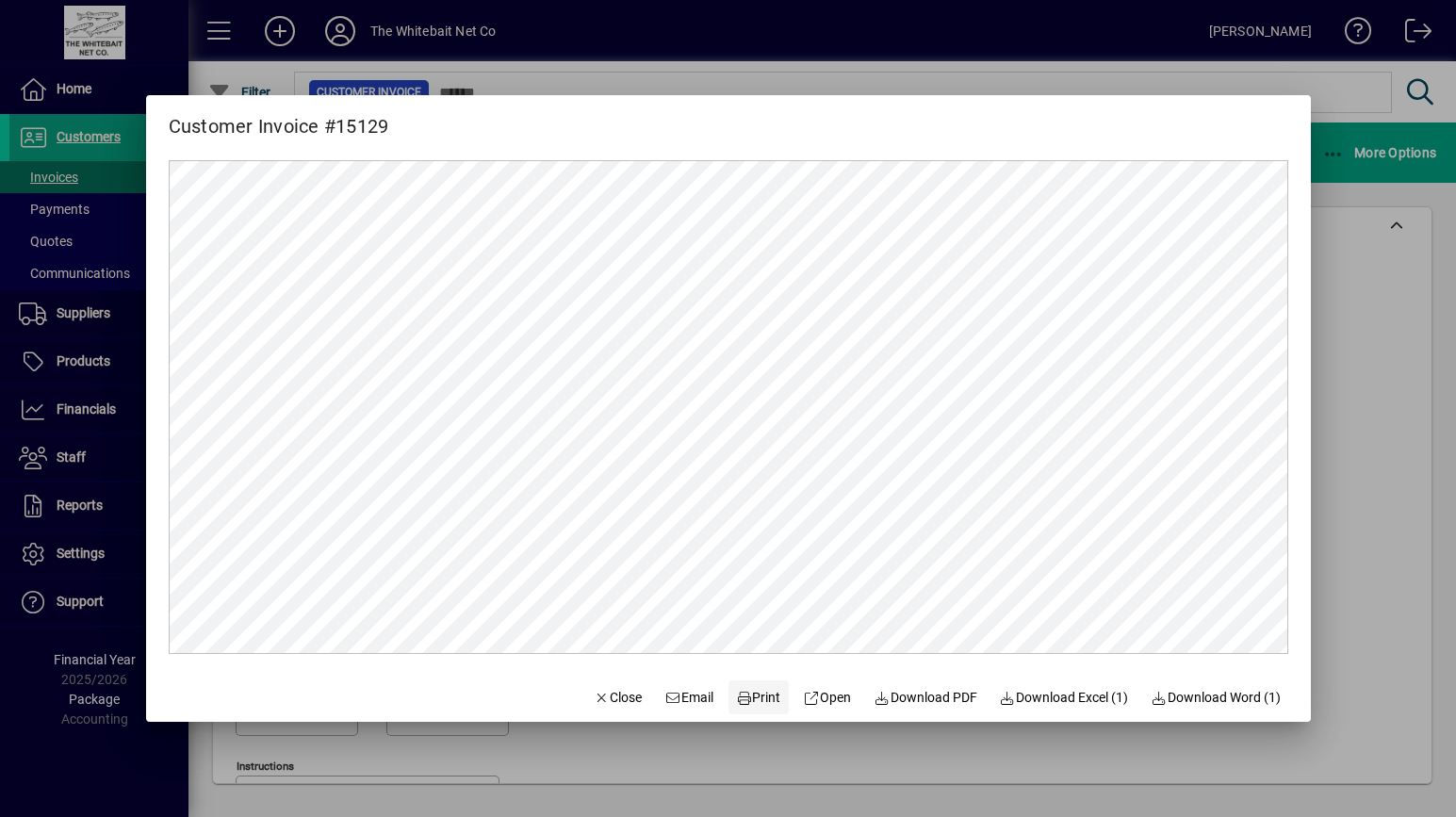 This screenshot has width=1456, height=817. Describe the element at coordinates (618, 698) in the screenshot. I see `button: Close` at that location.